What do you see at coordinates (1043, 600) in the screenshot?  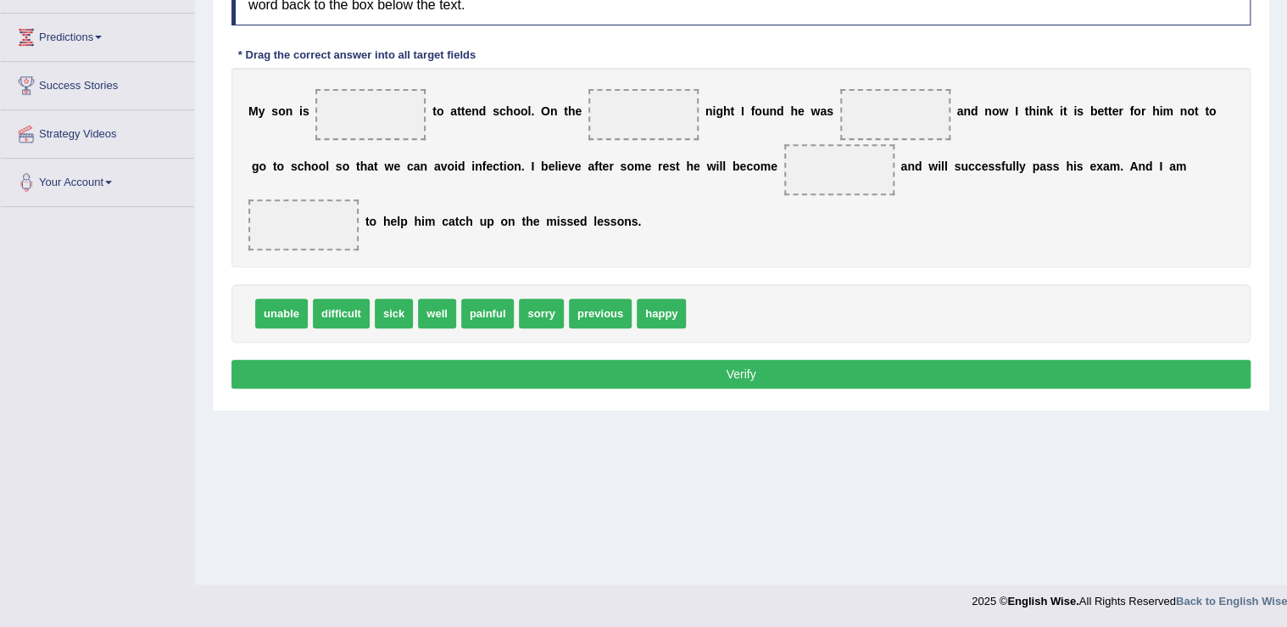 I see `strong: English Wise.` at bounding box center [1043, 600].